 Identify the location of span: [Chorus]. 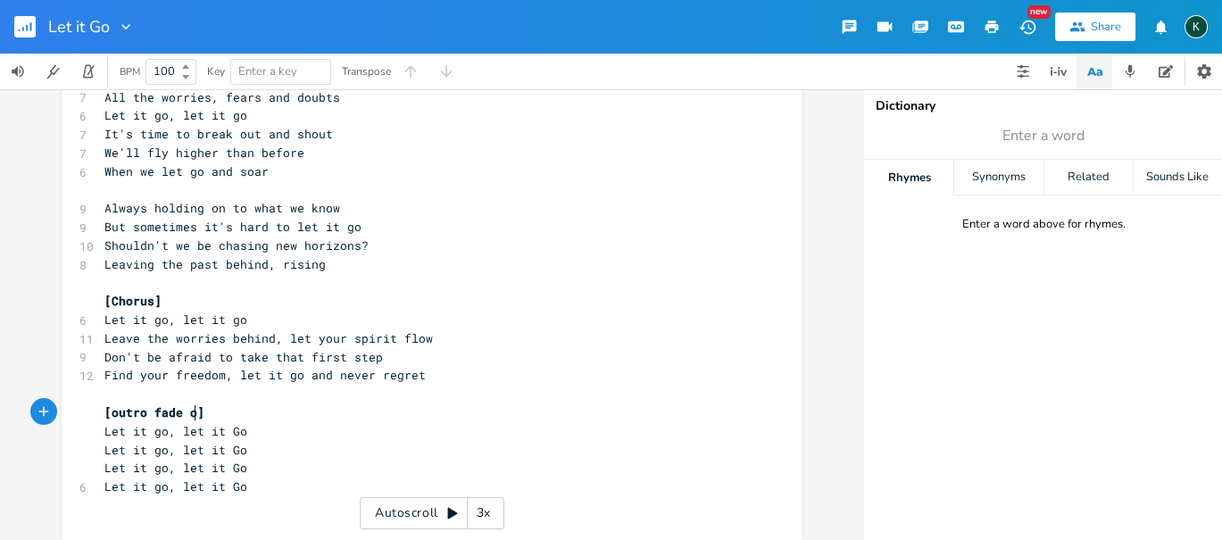
(133, 301).